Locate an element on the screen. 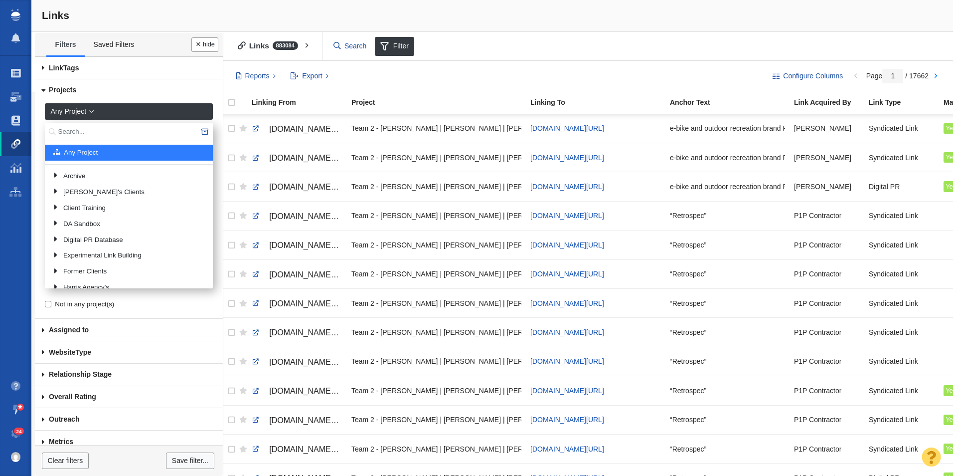 The width and height of the screenshot is (953, 476). button: Configure Columns is located at coordinates (808, 76).